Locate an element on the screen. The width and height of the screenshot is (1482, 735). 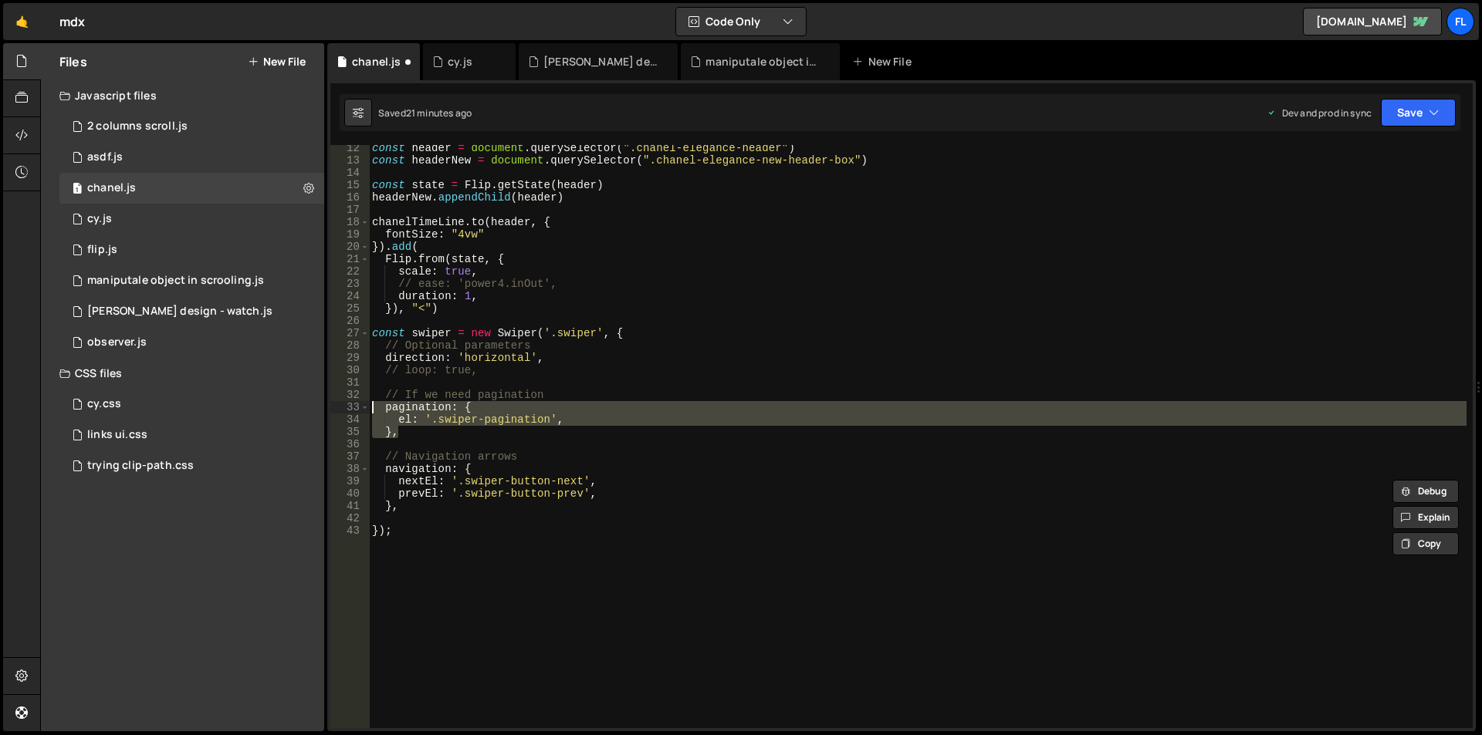
div: mdx is located at coordinates (72, 22).